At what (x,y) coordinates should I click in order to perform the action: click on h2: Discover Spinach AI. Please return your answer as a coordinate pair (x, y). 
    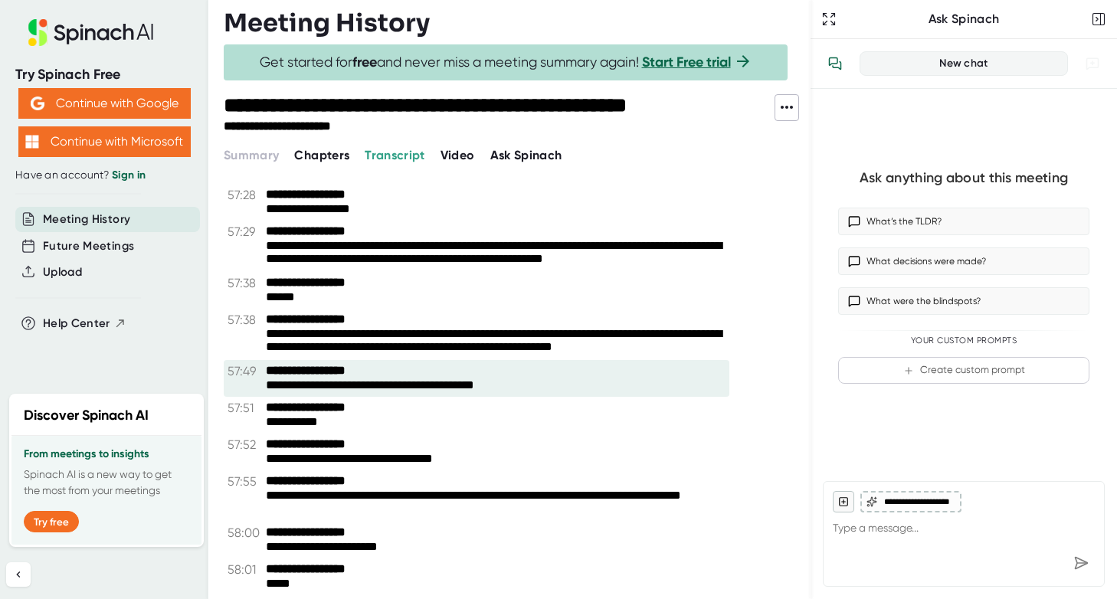
    Looking at the image, I should click on (86, 415).